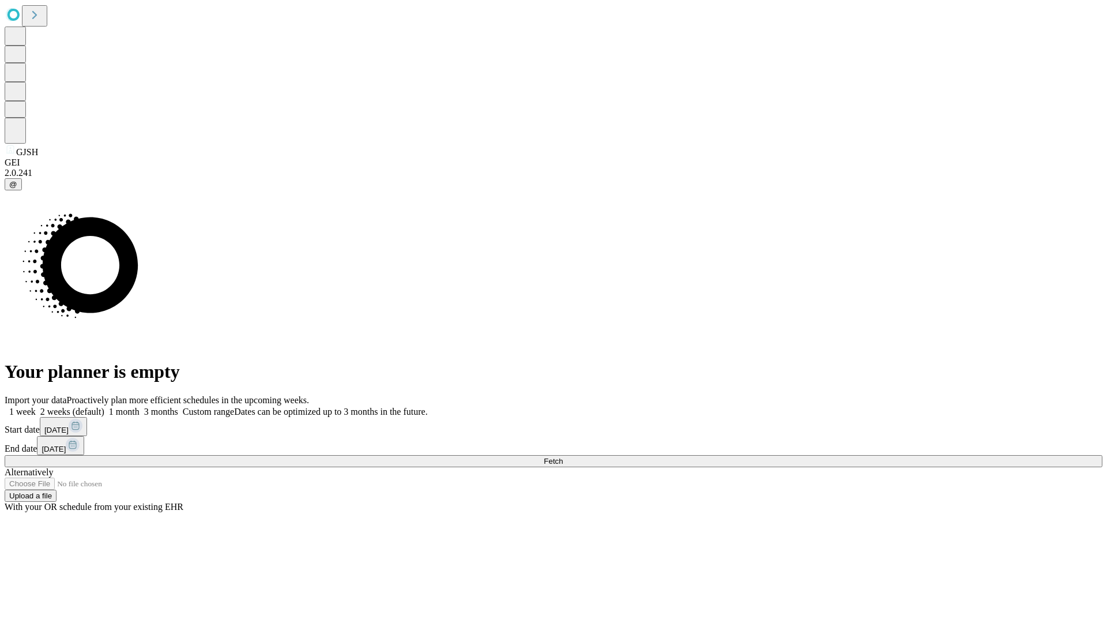 This screenshot has width=1107, height=623. Describe the element at coordinates (29, 472) in the screenshot. I see `span: Alternatively` at that location.